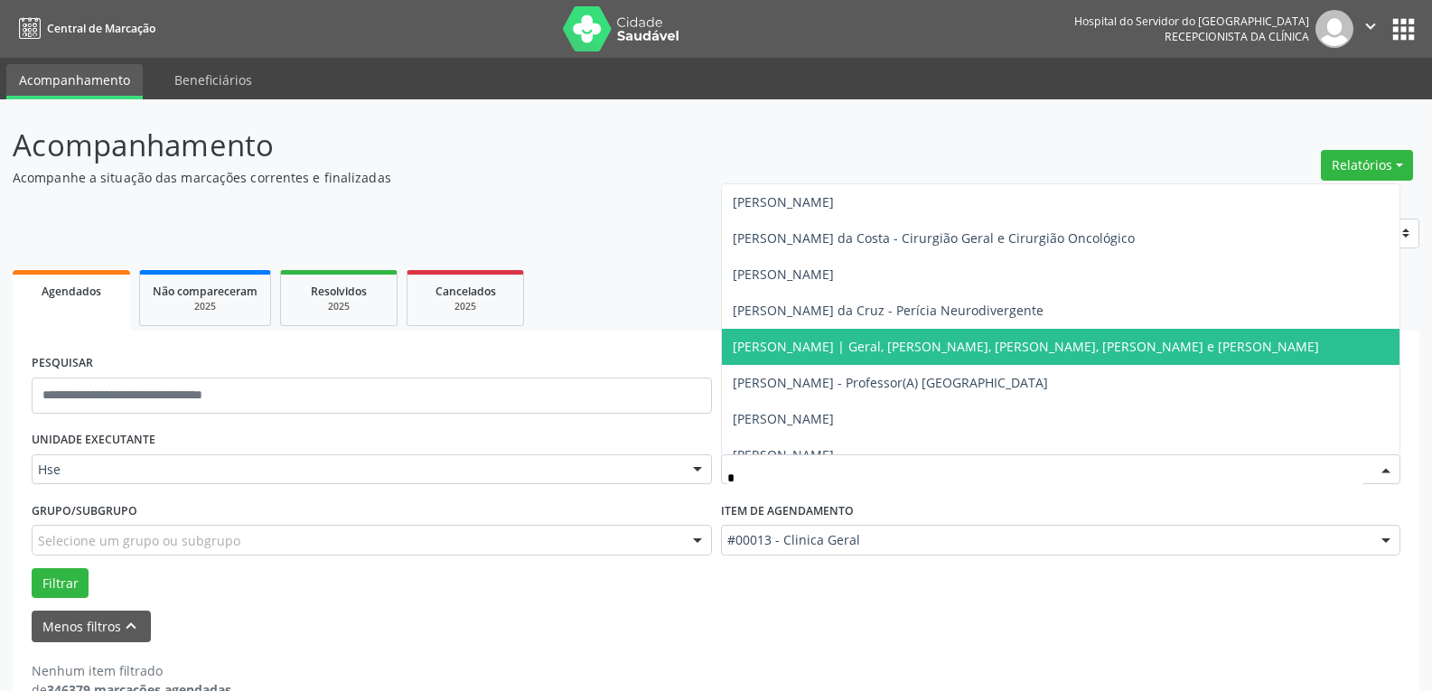 The width and height of the screenshot is (1432, 691). Describe the element at coordinates (1046, 540) in the screenshot. I see `span: #00013 - Clinica Geral` at that location.